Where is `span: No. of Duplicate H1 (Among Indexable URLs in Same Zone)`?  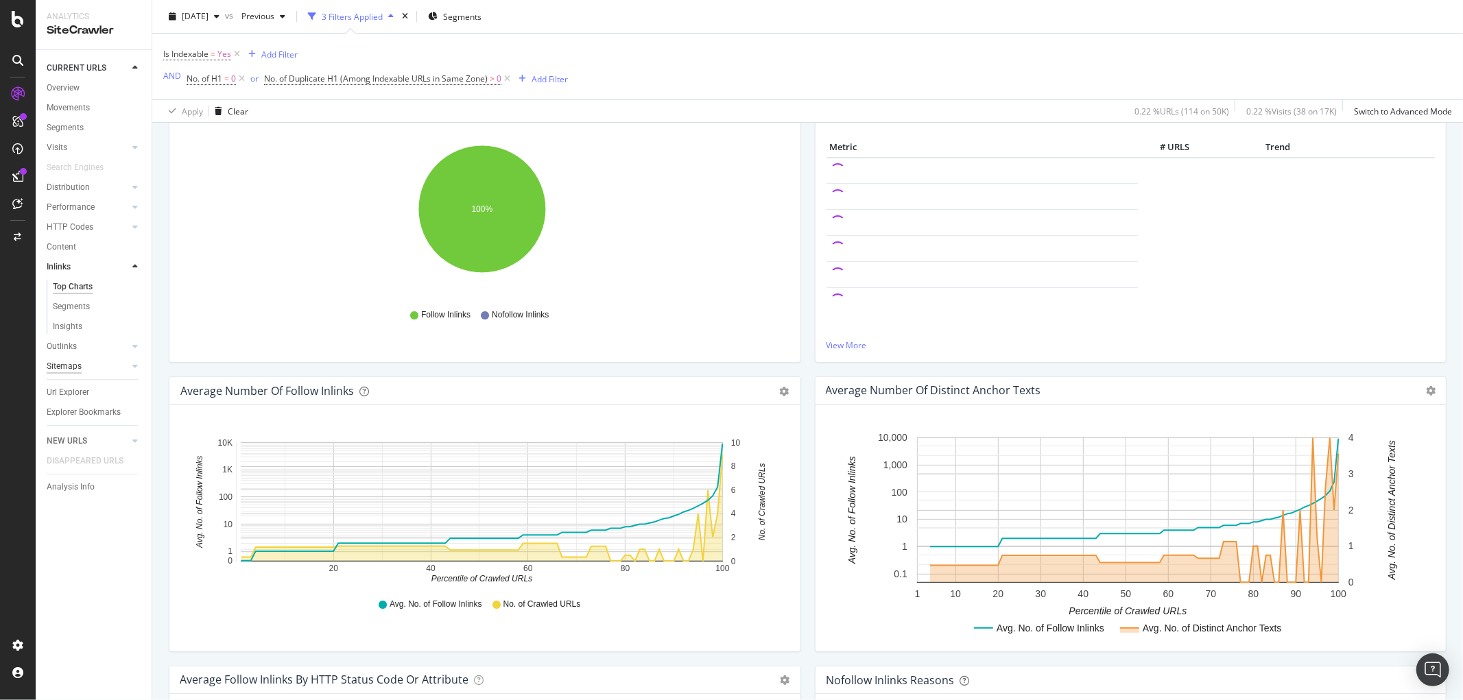 span: No. of Duplicate H1 (Among Indexable URLs in Same Zone) is located at coordinates (376, 78).